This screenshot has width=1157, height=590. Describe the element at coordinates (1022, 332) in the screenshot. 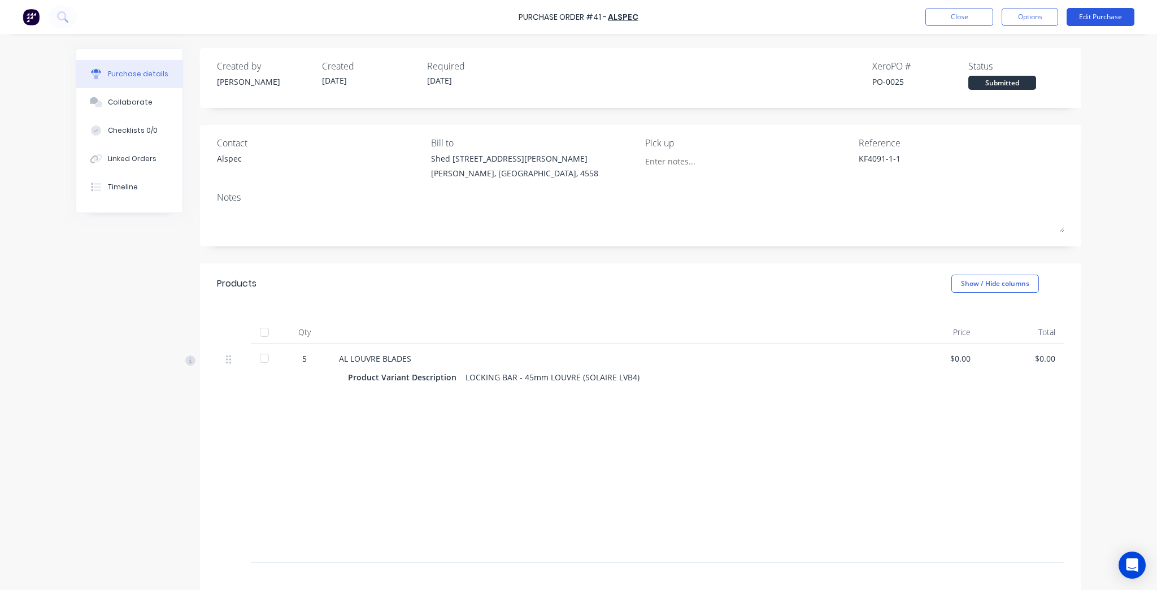

I see `div: Total` at that location.